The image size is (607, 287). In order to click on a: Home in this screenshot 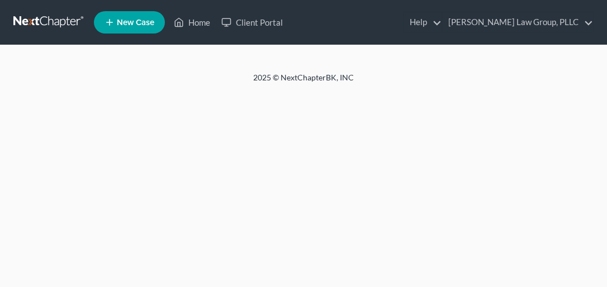, I will do `click(192, 22)`.